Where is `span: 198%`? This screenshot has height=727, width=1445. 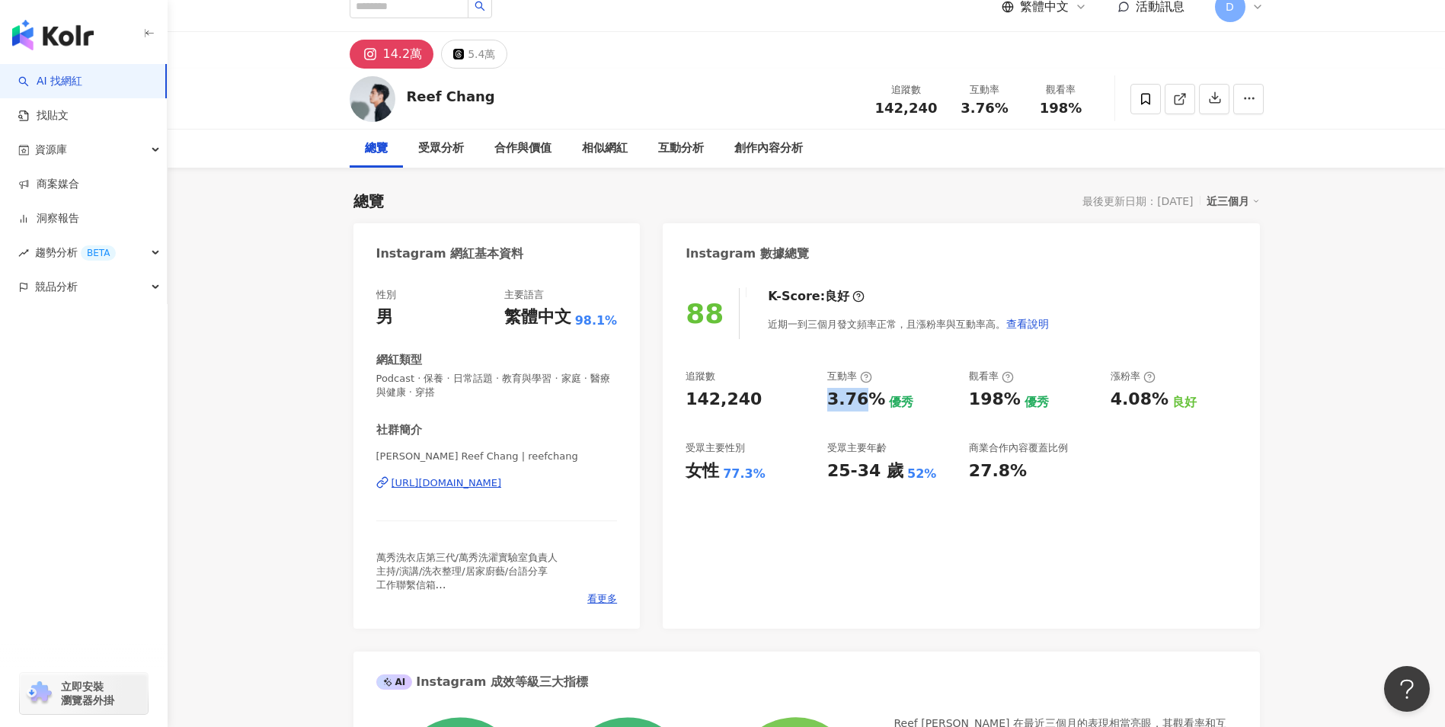 span: 198% is located at coordinates (1061, 108).